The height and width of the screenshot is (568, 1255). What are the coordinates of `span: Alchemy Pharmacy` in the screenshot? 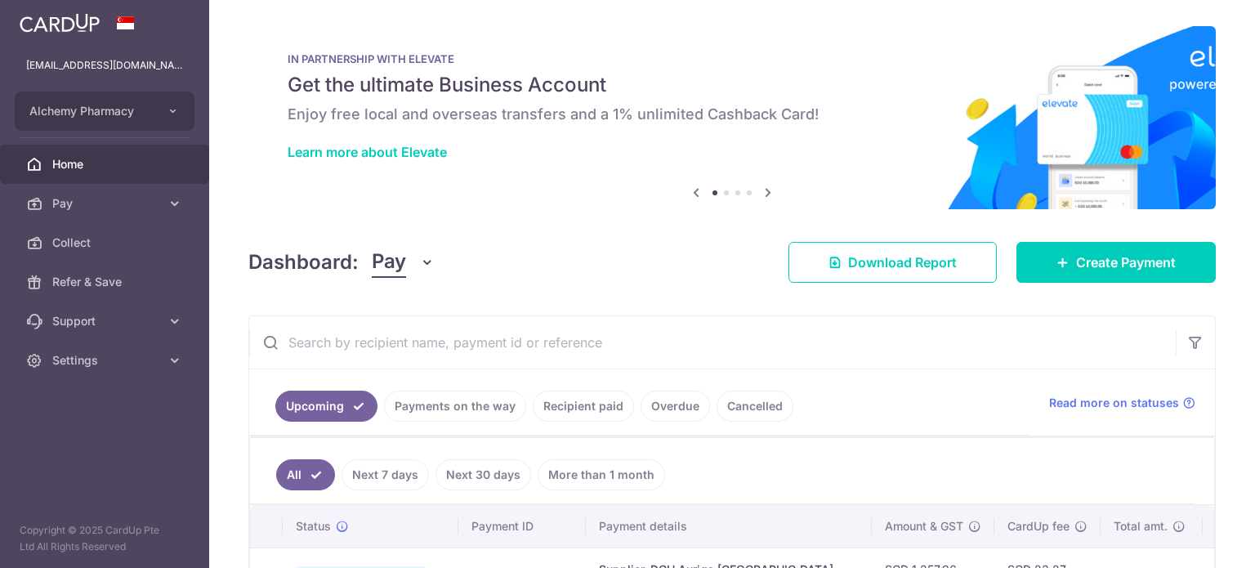 It's located at (90, 111).